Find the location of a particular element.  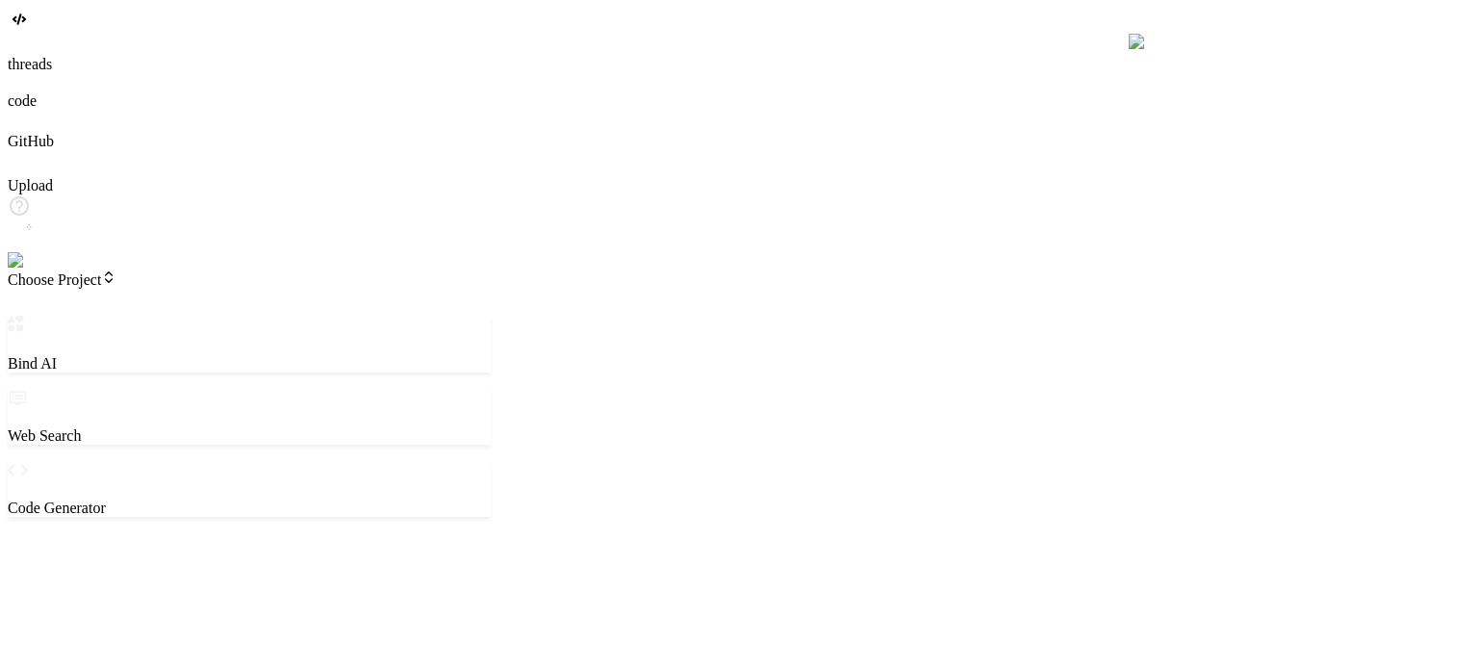

label: code is located at coordinates (22, 100).